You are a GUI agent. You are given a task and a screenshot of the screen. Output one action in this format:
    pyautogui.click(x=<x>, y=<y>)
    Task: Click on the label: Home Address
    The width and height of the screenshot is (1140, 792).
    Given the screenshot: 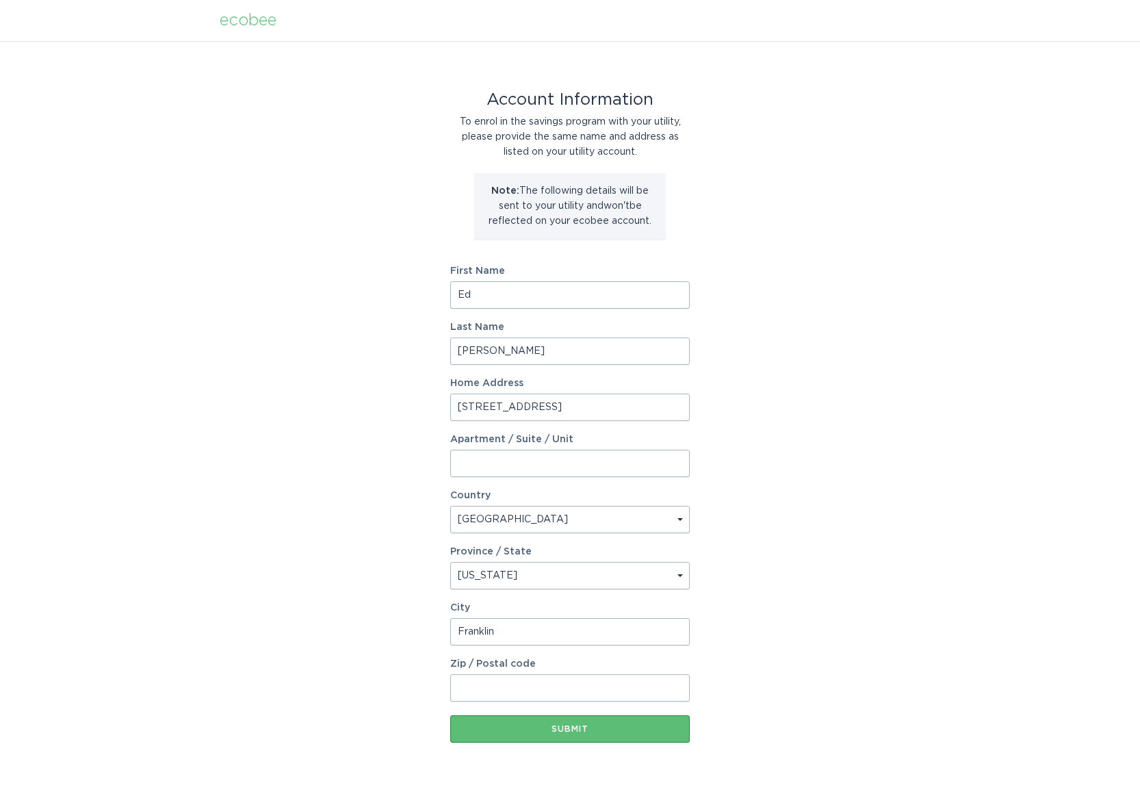 What is the action you would take?
    pyautogui.click(x=570, y=383)
    